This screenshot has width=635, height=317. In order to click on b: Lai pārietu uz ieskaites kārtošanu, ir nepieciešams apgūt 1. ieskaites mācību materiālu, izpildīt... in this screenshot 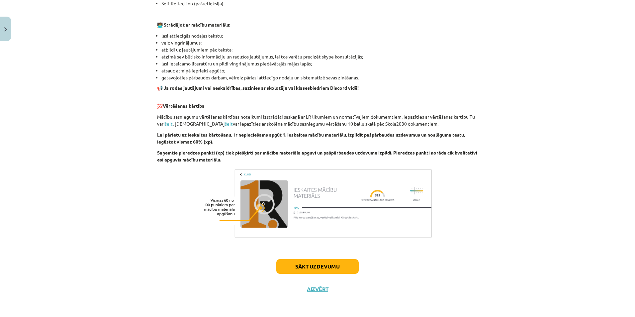, I will do `click(311, 138)`.